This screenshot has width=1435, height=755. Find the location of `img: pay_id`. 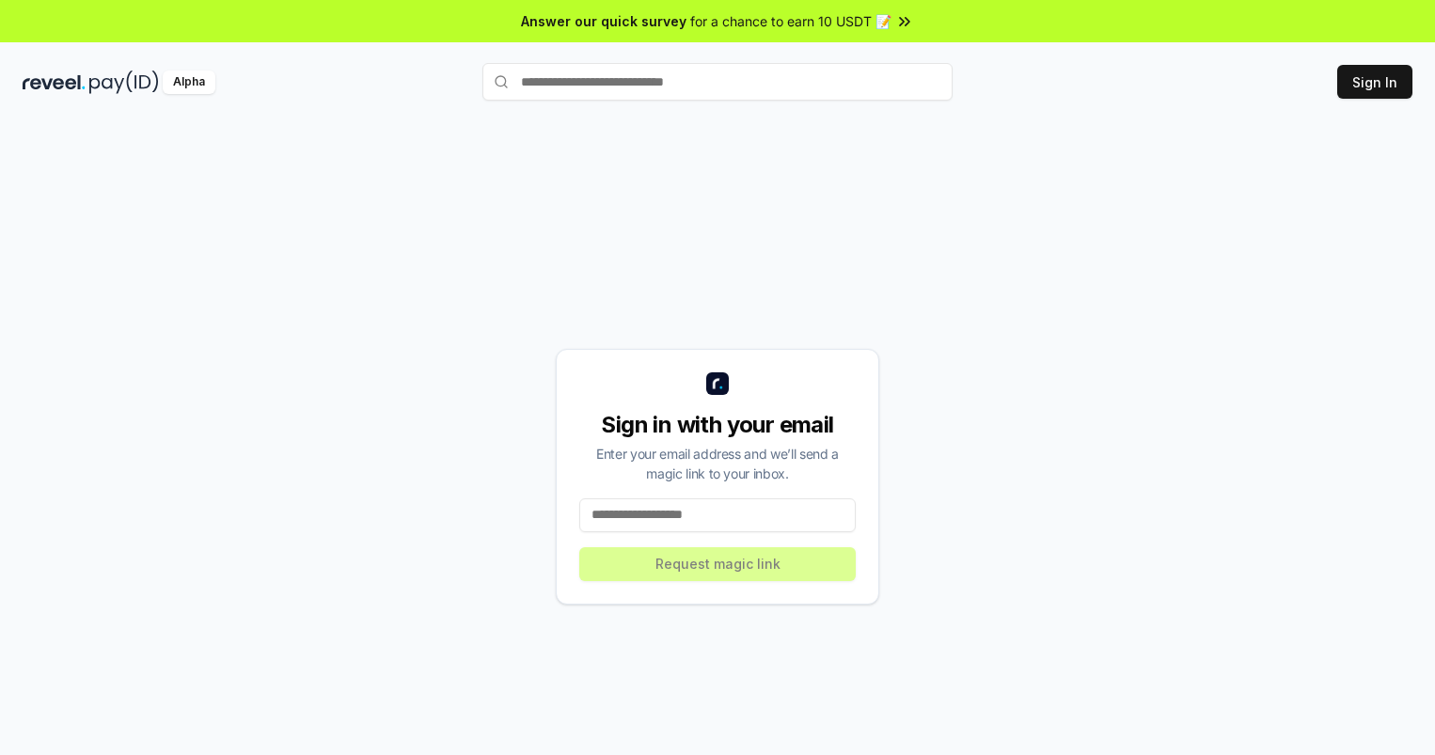

img: pay_id is located at coordinates (124, 82).